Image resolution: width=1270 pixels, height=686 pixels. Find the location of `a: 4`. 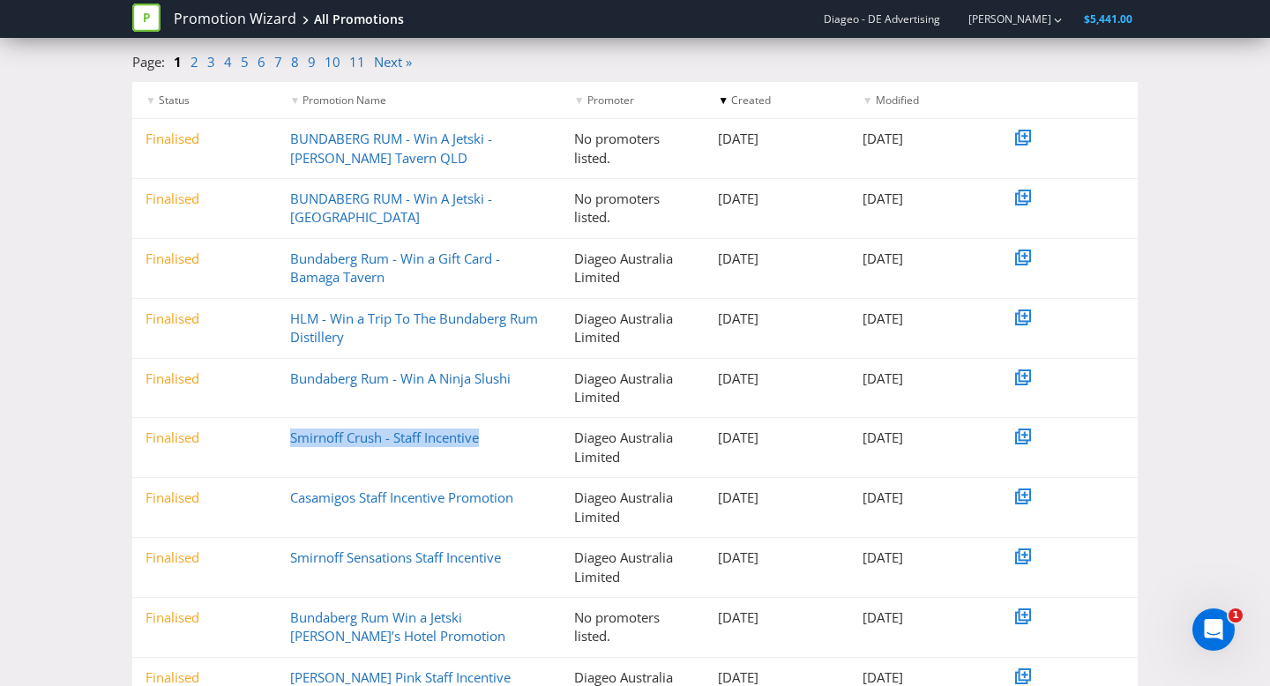

a: 4 is located at coordinates (228, 62).